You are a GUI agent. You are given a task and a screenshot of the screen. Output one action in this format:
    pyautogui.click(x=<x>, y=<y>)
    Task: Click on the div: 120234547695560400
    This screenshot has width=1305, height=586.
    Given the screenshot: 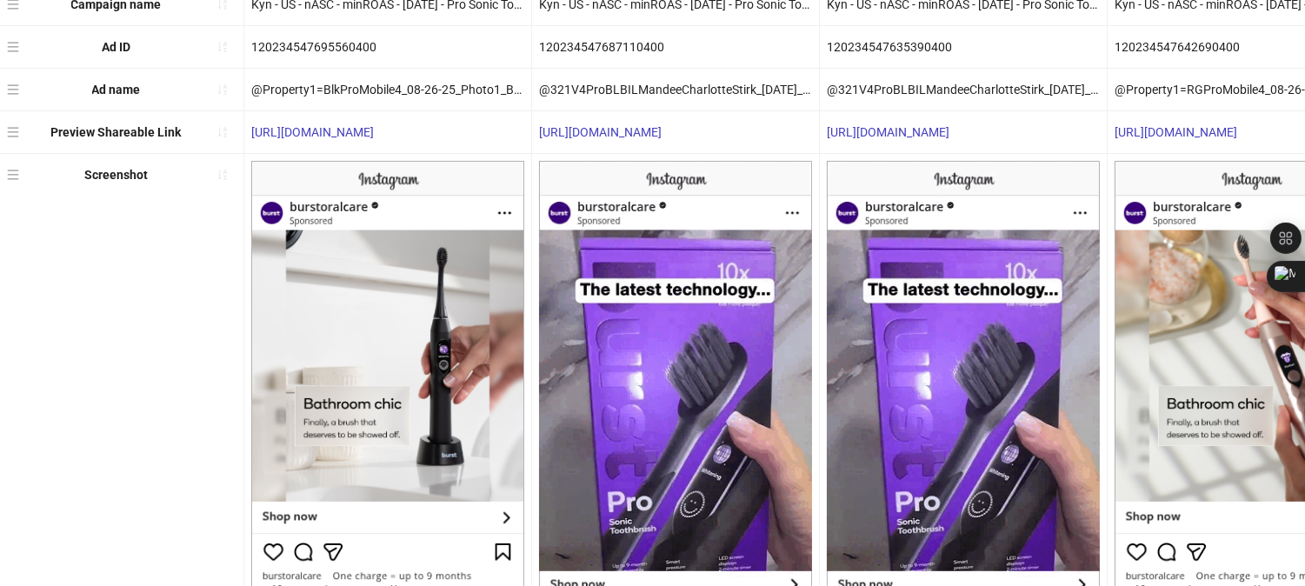 What is the action you would take?
    pyautogui.click(x=388, y=47)
    